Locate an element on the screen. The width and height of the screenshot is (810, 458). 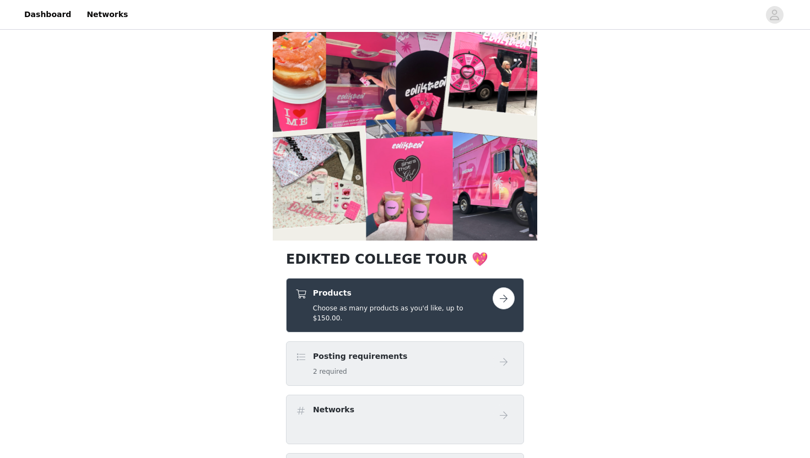
a: Dashboard is located at coordinates (47, 14).